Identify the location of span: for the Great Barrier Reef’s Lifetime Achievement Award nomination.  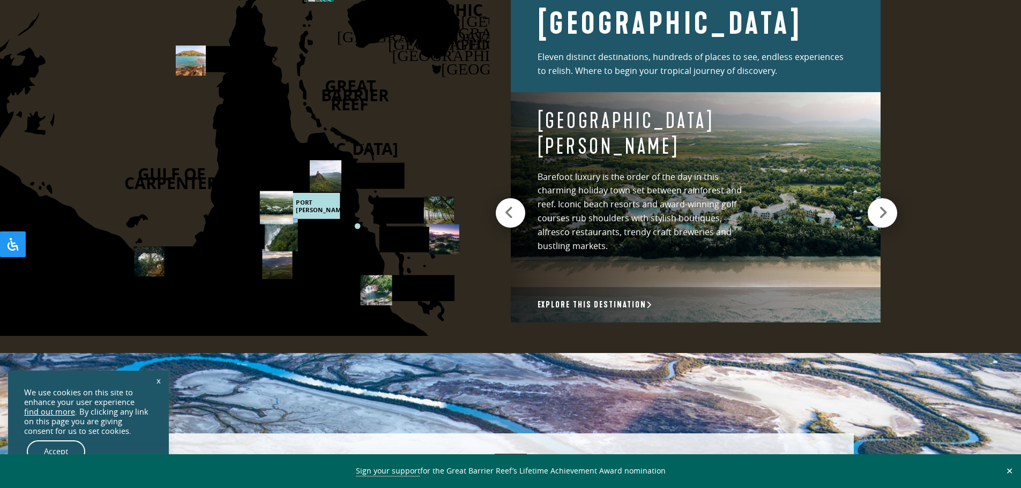
(511, 471).